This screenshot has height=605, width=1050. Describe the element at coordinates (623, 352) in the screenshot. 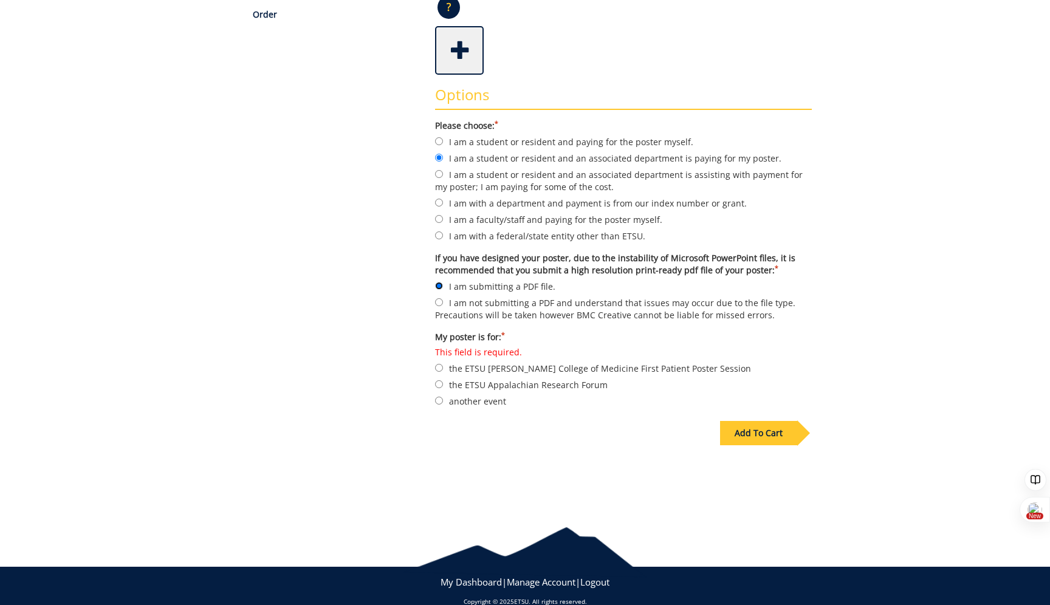

I see `label: This field is required.` at that location.